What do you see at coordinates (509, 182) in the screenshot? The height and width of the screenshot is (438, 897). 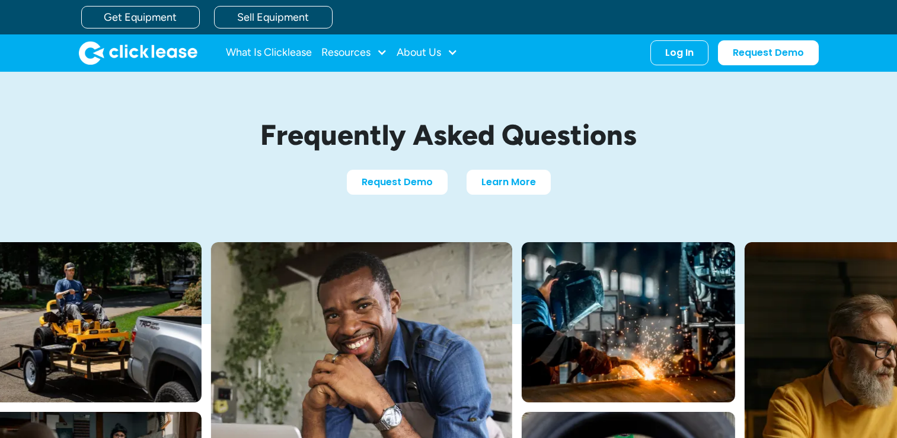 I see `a: Learn More` at bounding box center [509, 182].